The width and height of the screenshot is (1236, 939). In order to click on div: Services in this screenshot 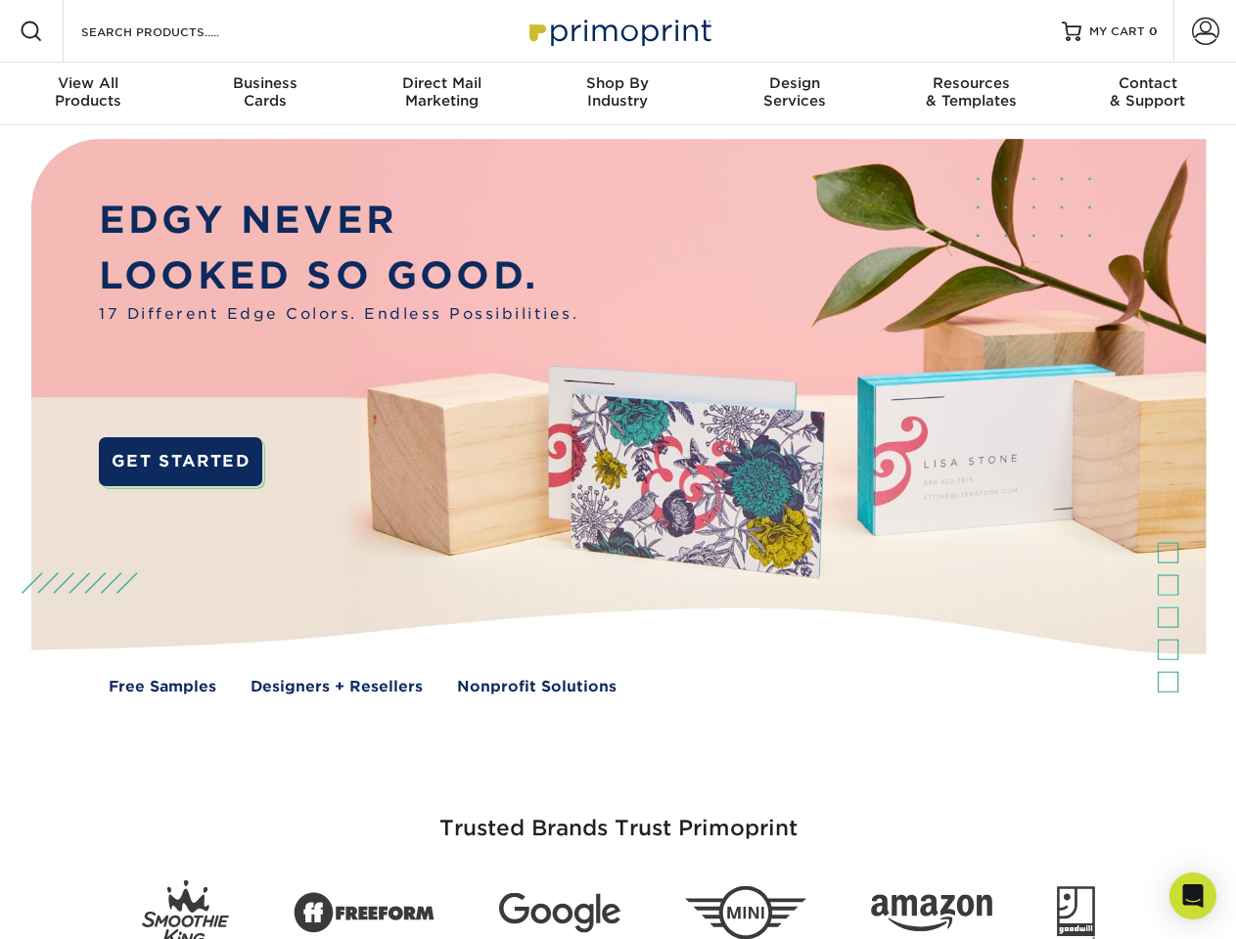, I will do `click(794, 92)`.